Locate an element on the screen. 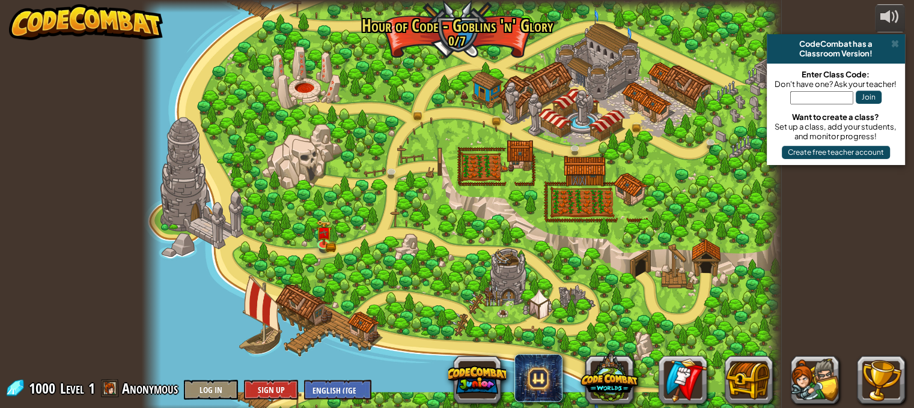  button: Join is located at coordinates (868, 97).